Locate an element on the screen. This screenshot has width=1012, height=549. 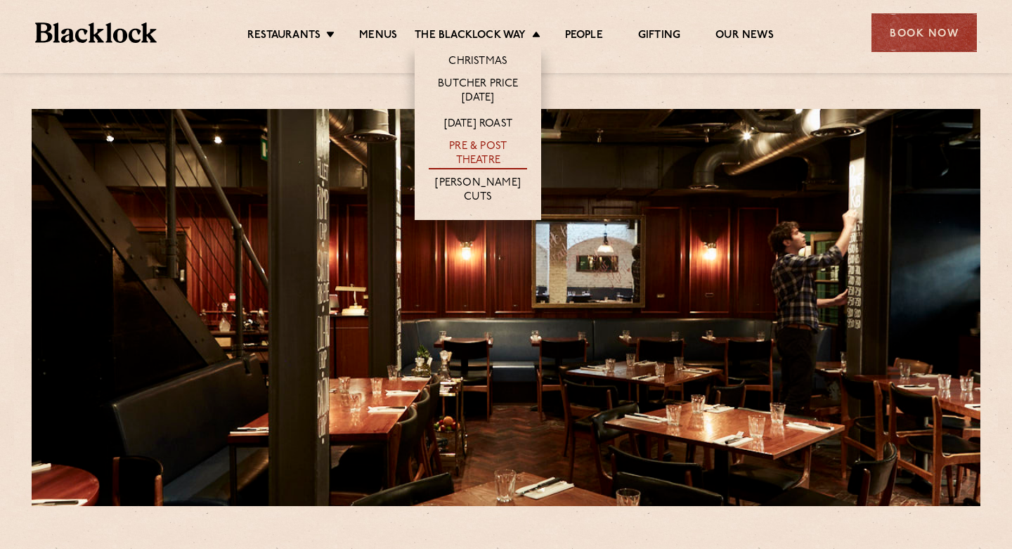
div: Book Now is located at coordinates (924, 32).